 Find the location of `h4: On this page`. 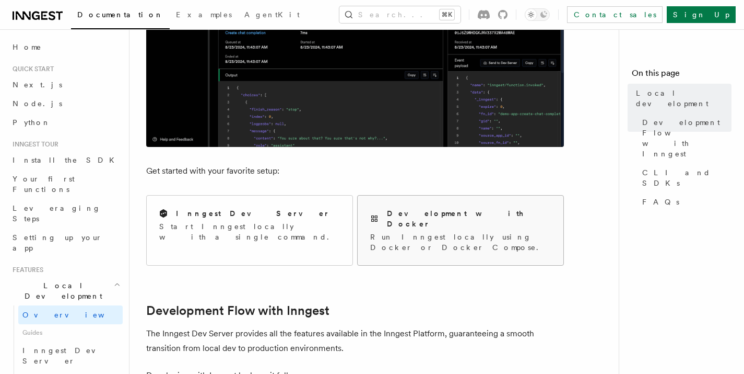

h4: On this page is located at coordinates (682, 75).